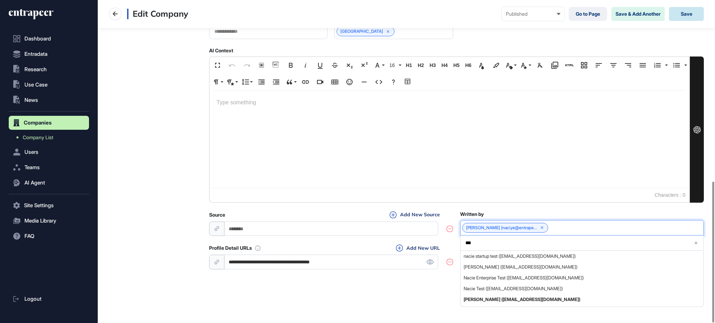  What do you see at coordinates (276, 82) in the screenshot?
I see `button: Increase Indent (Ctrl+])` at bounding box center [276, 82].